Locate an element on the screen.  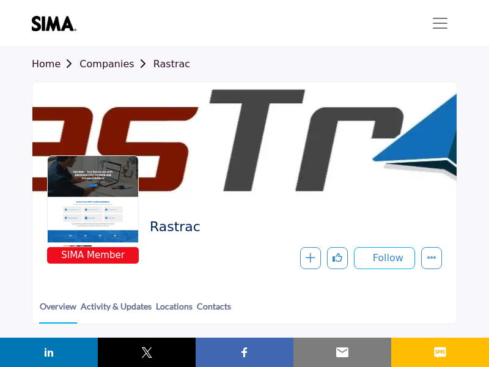
img: email sharing button is located at coordinates (342, 352).